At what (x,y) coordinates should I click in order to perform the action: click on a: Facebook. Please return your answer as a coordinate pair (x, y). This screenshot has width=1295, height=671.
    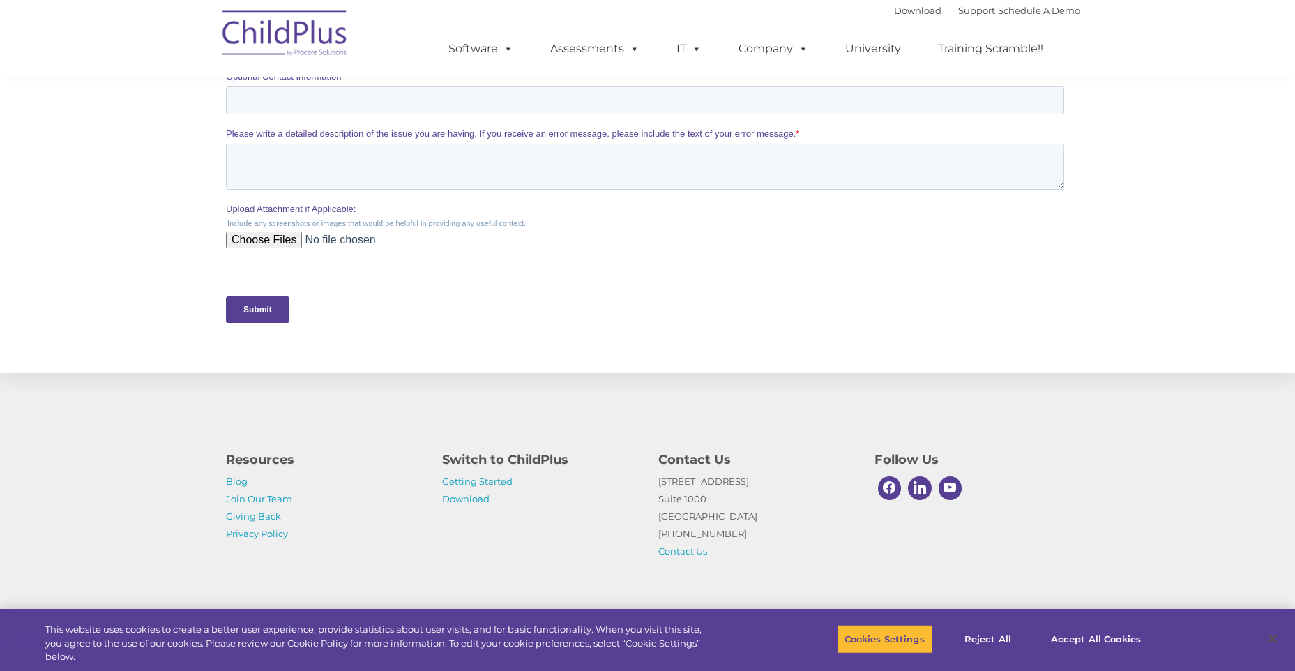
    Looking at the image, I should click on (890, 488).